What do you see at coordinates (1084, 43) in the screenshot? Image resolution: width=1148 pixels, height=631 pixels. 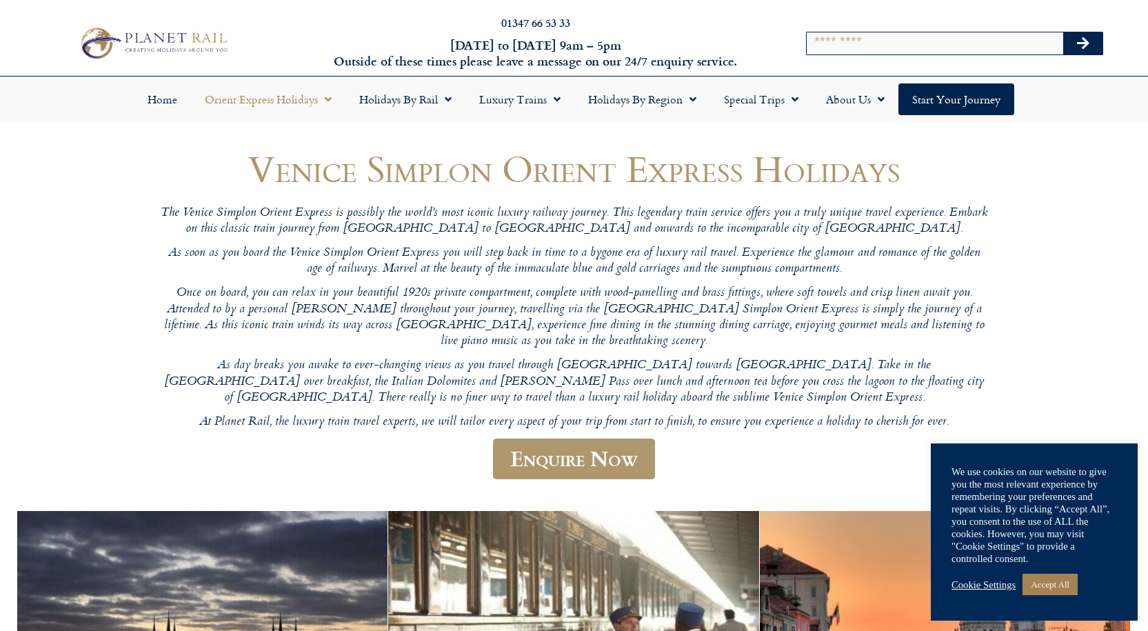 I see `button: Search` at bounding box center [1084, 43].